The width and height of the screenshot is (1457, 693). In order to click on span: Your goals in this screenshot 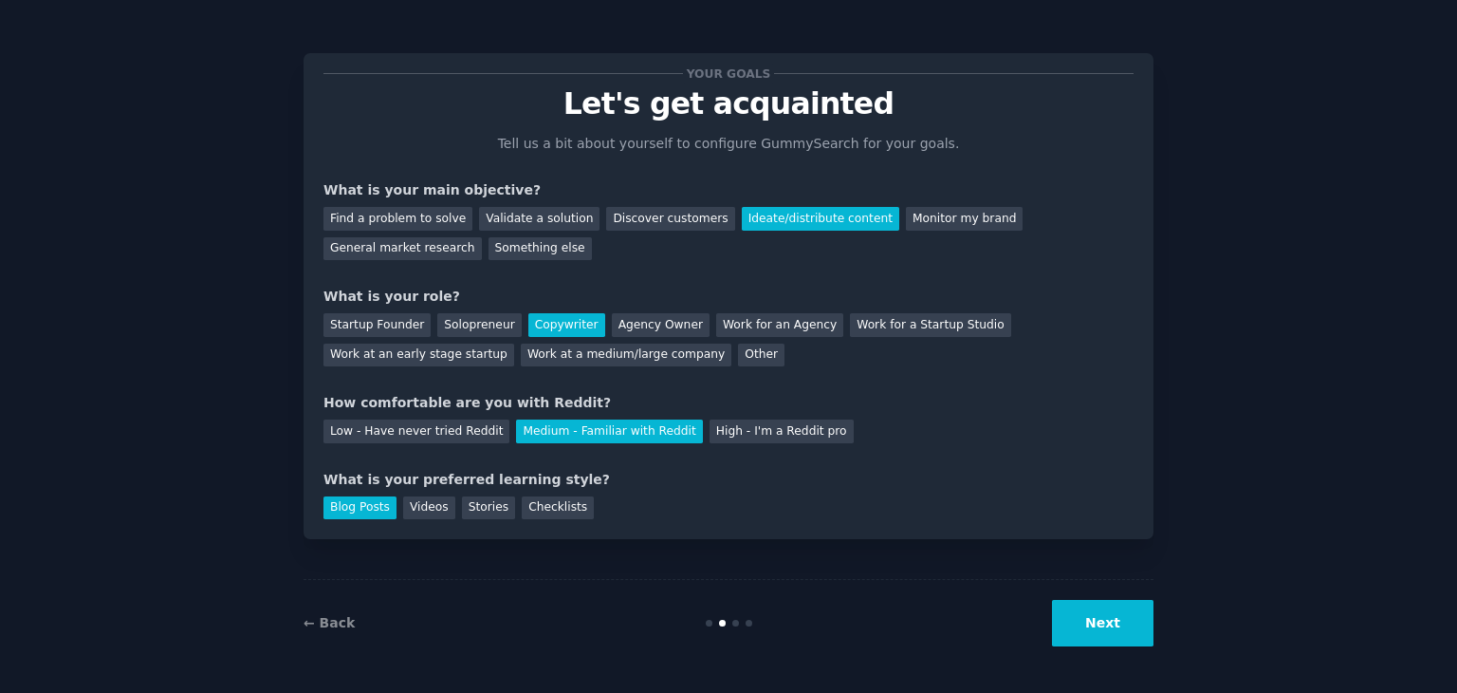, I will do `click(729, 73)`.